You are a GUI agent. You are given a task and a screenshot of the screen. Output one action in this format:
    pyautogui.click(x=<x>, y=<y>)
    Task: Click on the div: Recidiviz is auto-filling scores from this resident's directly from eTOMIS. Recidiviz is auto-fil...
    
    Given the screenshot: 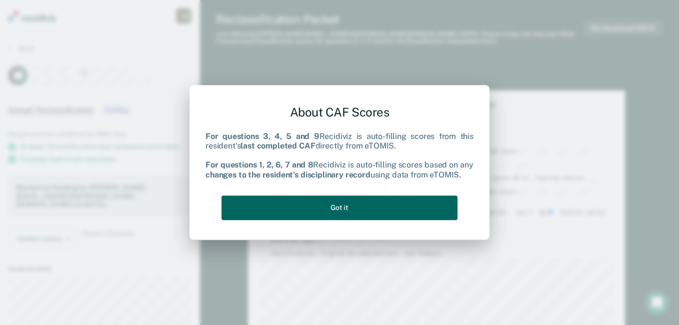 What is the action you would take?
    pyautogui.click(x=340, y=156)
    